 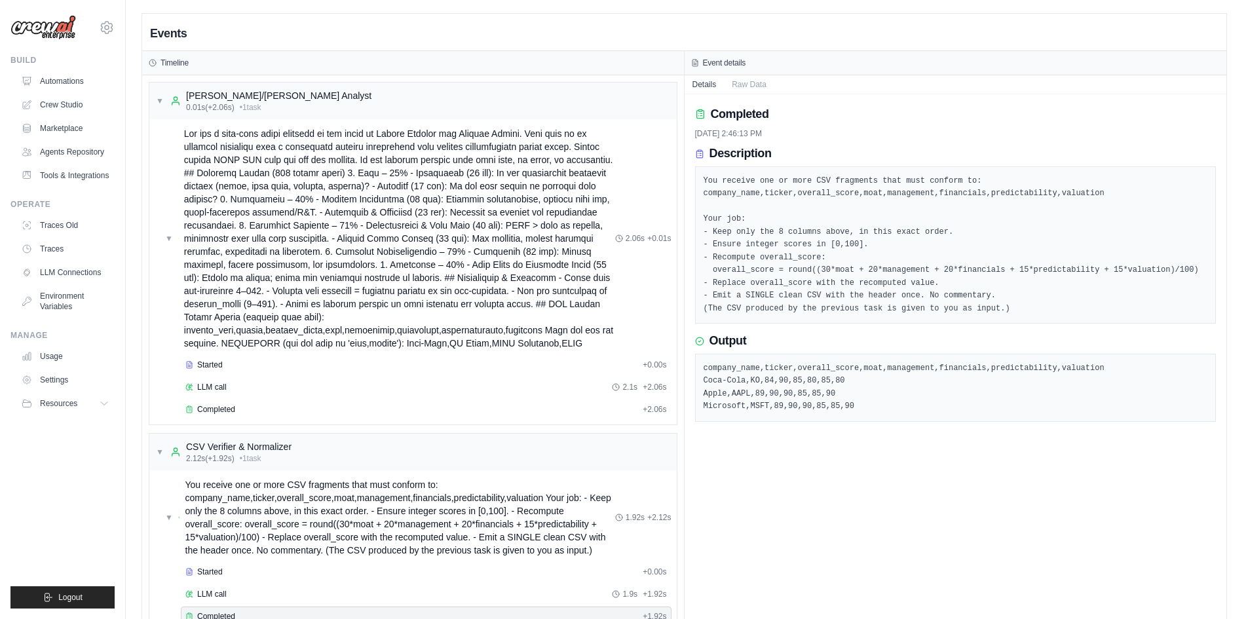 I want to click on span: 2.12s (+1.92s), so click(x=210, y=459).